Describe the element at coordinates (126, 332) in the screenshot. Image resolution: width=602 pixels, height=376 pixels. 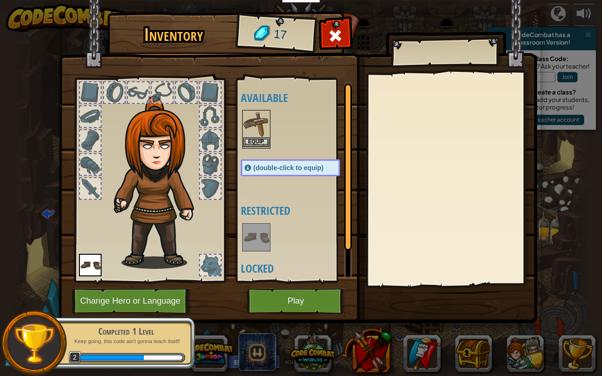
I see `div: Completed 1 Level` at that location.